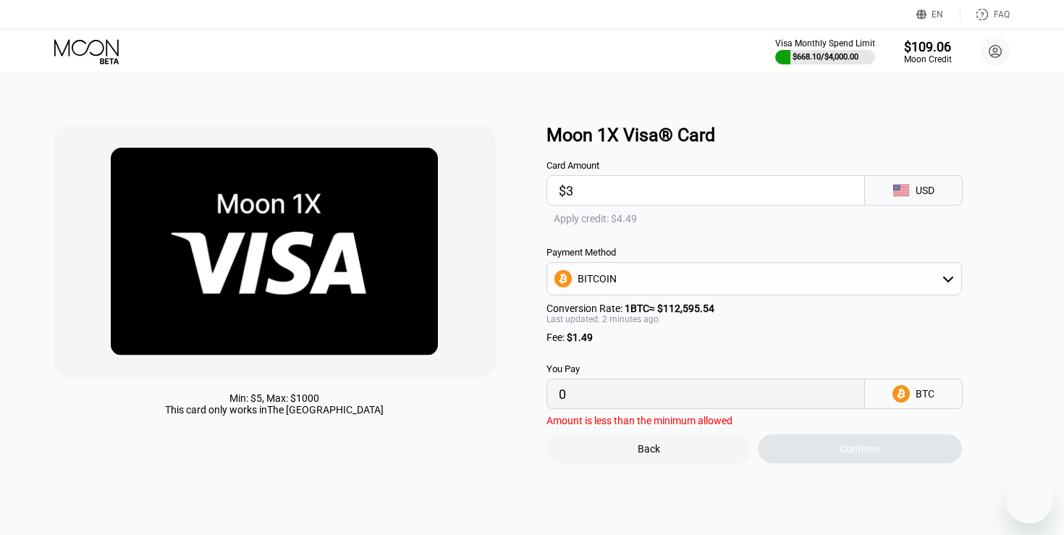 The width and height of the screenshot is (1064, 535). I want to click on div: BTC, so click(925, 394).